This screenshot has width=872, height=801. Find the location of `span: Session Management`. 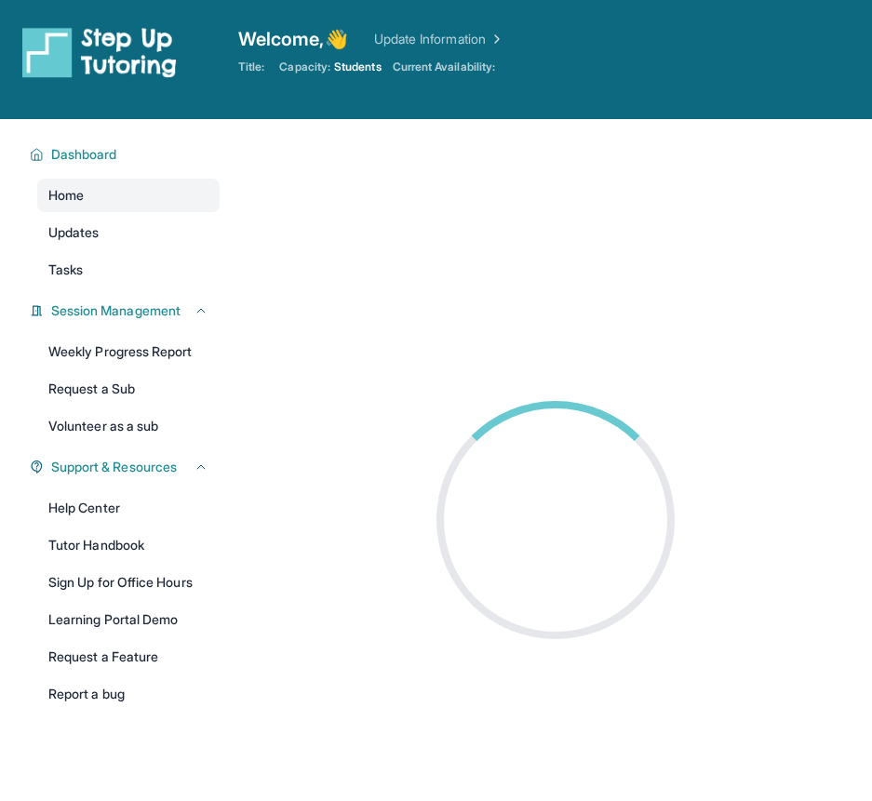

span: Session Management is located at coordinates (115, 311).